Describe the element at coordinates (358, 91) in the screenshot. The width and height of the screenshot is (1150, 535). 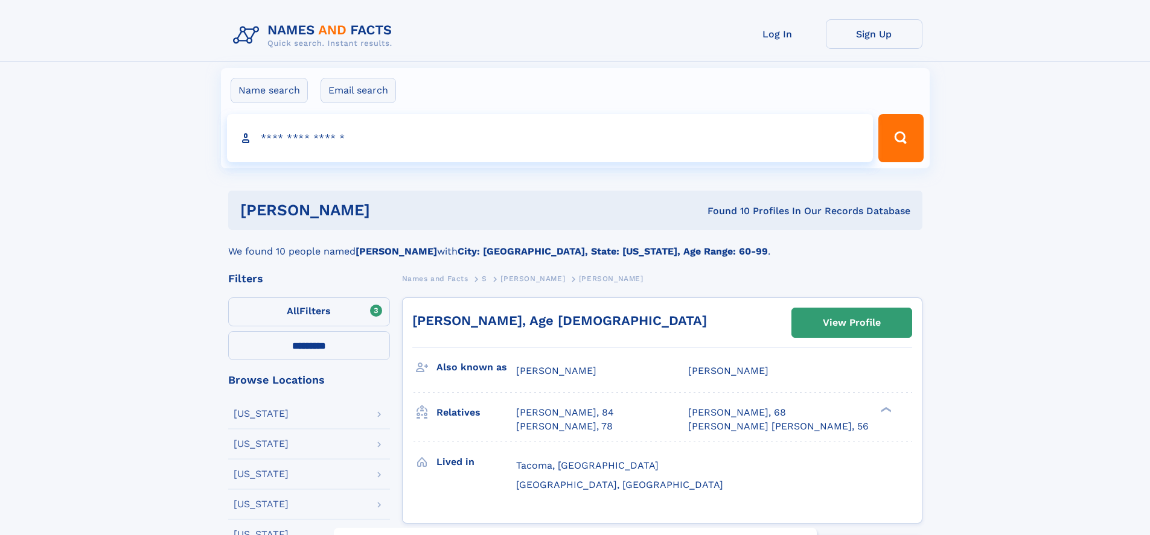
I see `label: Email search` at that location.